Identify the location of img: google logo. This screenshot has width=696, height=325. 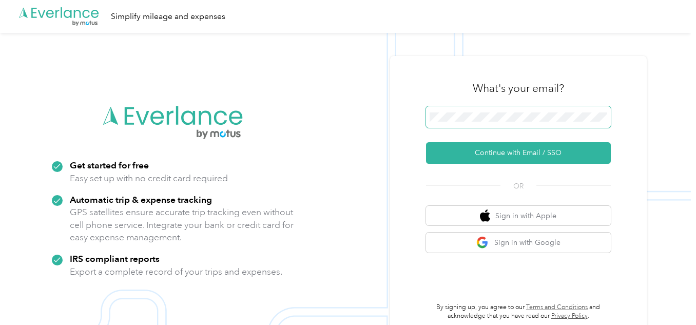
(482, 242).